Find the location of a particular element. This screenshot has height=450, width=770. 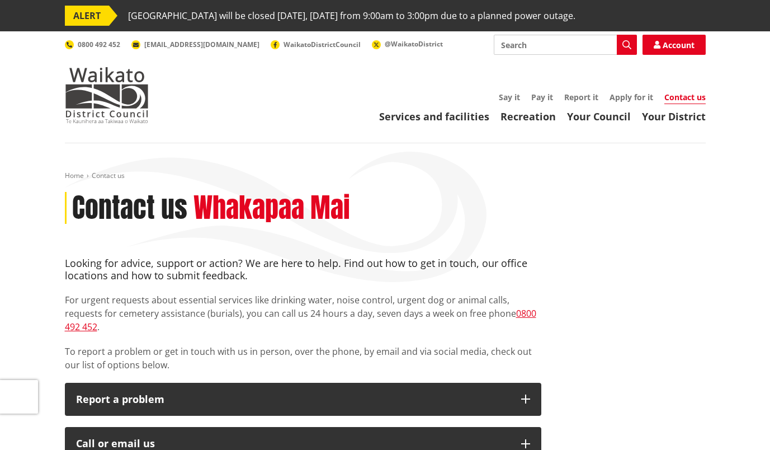

a: WaikatoDistrictCouncil is located at coordinates (315, 44).